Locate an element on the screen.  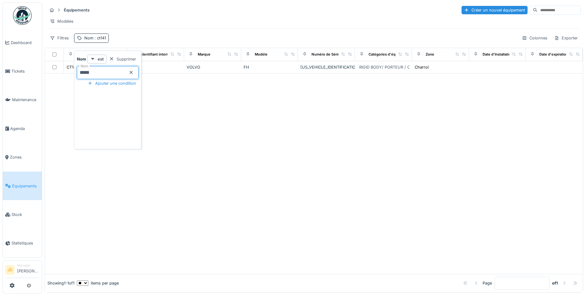
span: Dashboard is located at coordinates (25, 42).